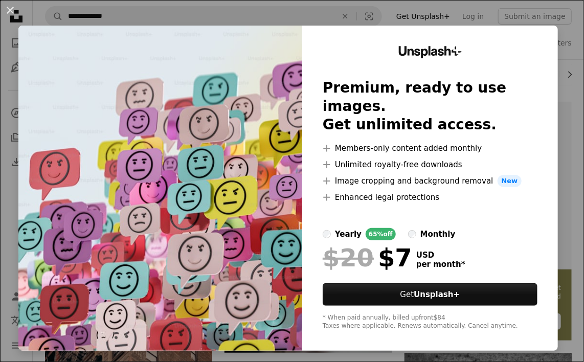  Describe the element at coordinates (437, 294) in the screenshot. I see `strong: Unsplash+` at that location.